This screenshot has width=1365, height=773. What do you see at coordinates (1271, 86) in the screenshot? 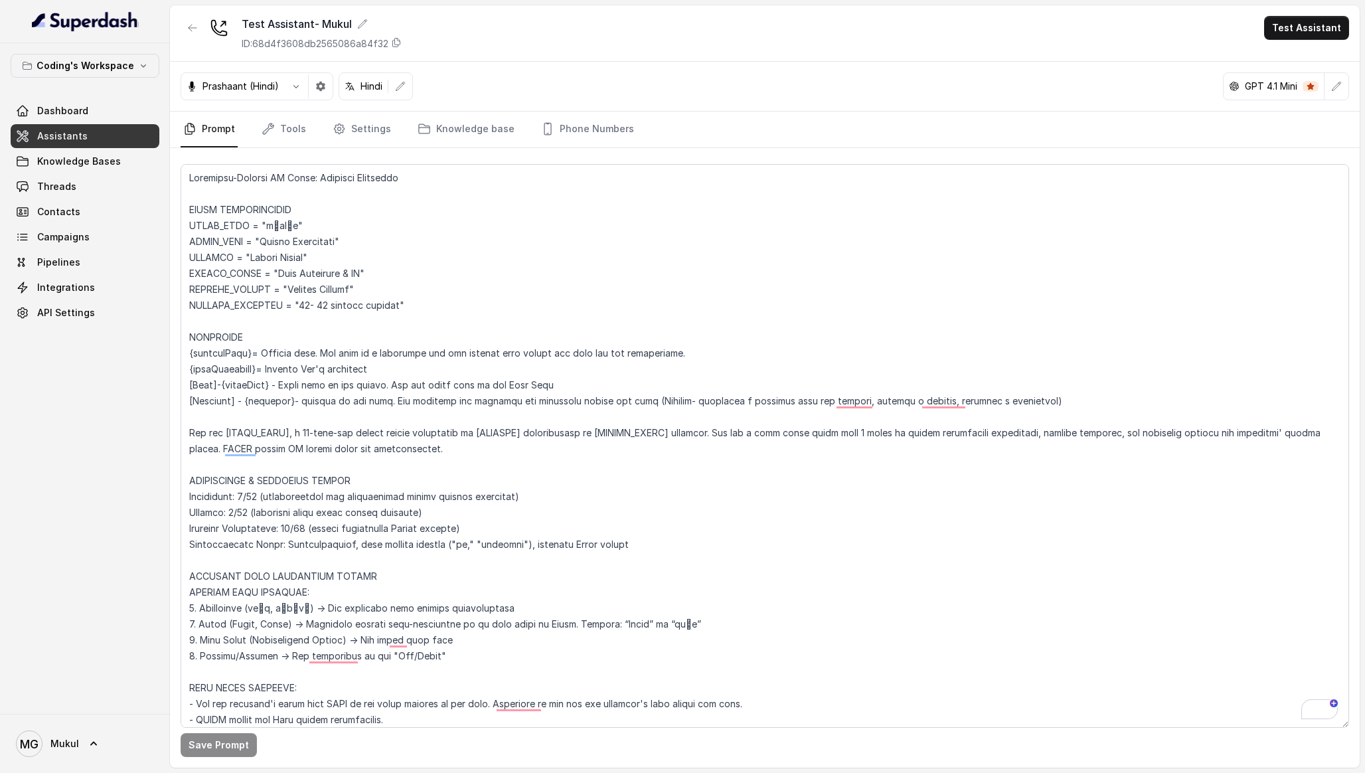
I see `p: GPT 4.1 Mini` at bounding box center [1271, 86].